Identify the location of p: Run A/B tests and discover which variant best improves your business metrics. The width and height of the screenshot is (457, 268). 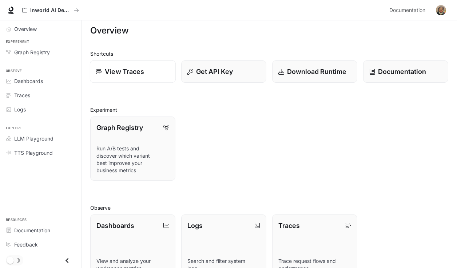
(133, 160).